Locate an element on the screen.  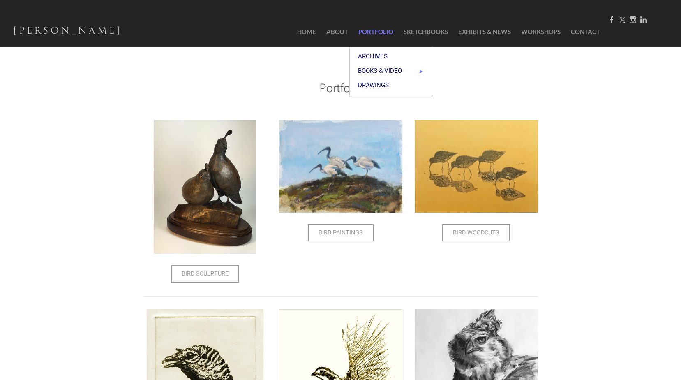
img: Bird Woodcut Art is located at coordinates (476, 166).